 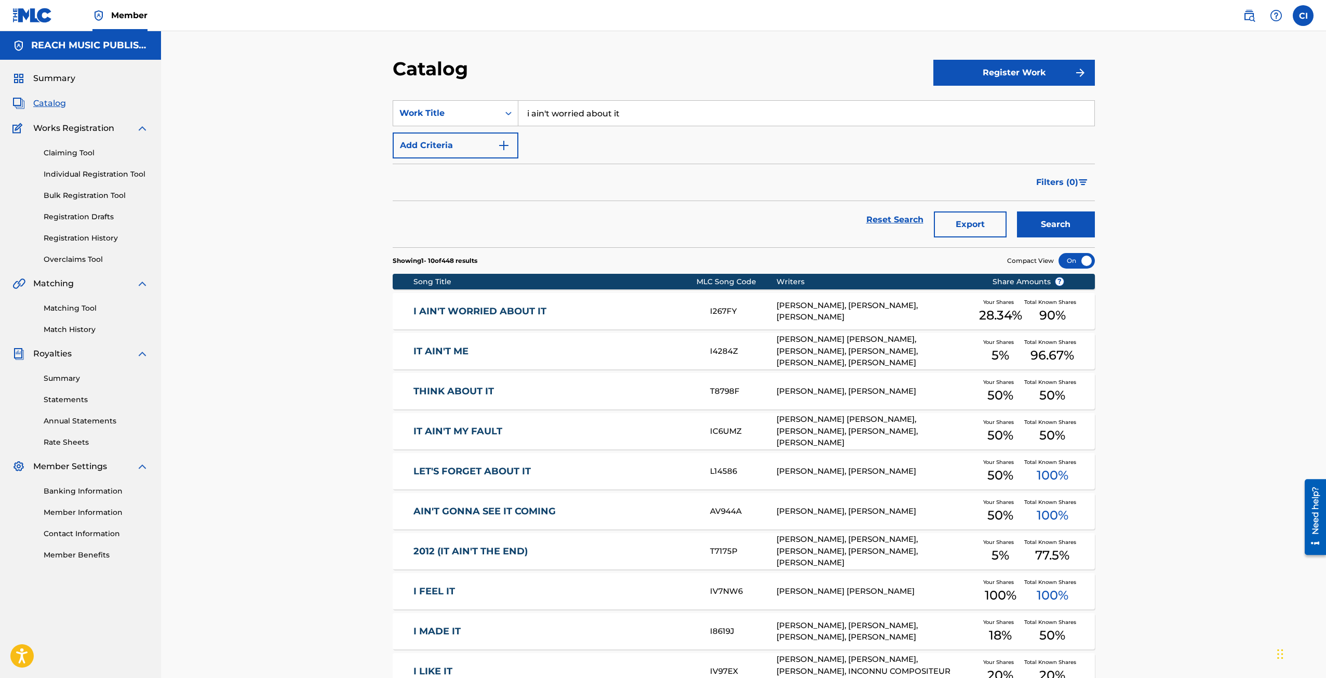 What do you see at coordinates (744, 173) in the screenshot?
I see `form: Search Form` at bounding box center [744, 173].